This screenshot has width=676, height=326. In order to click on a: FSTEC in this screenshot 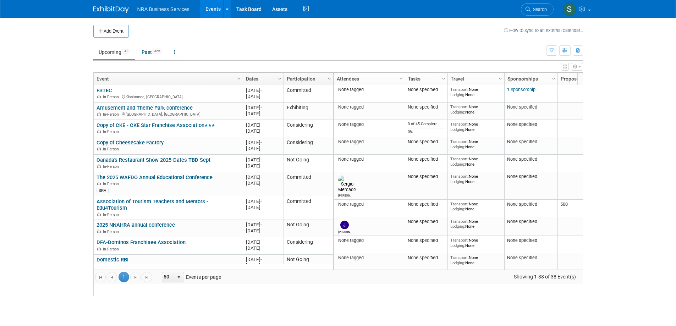, I will do `click(104, 90)`.